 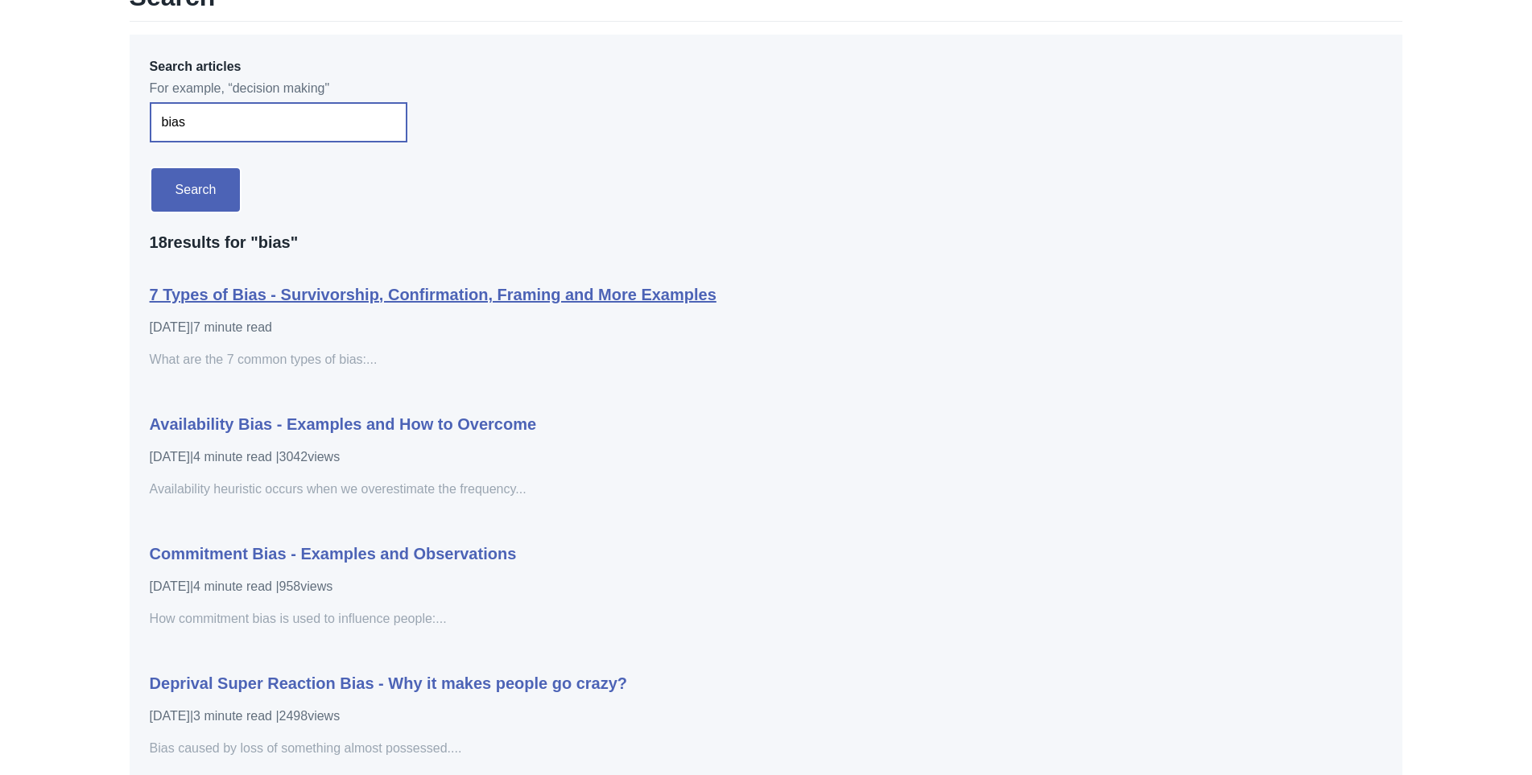 What do you see at coordinates (196, 190) in the screenshot?
I see `input: Search` at bounding box center [196, 190].